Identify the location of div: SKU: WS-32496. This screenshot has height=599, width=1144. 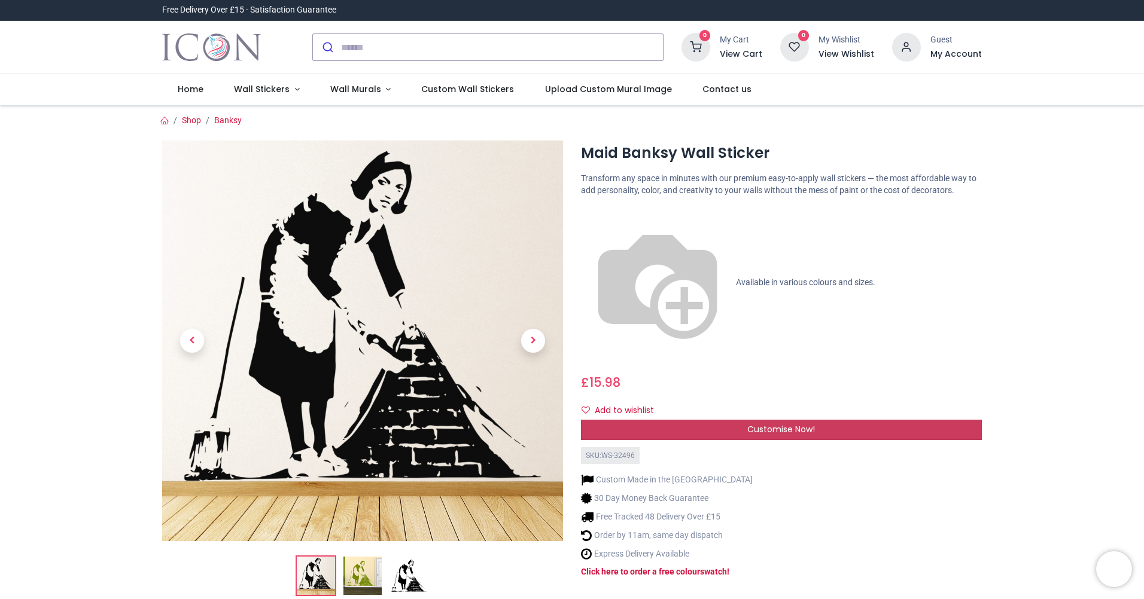
(610, 456).